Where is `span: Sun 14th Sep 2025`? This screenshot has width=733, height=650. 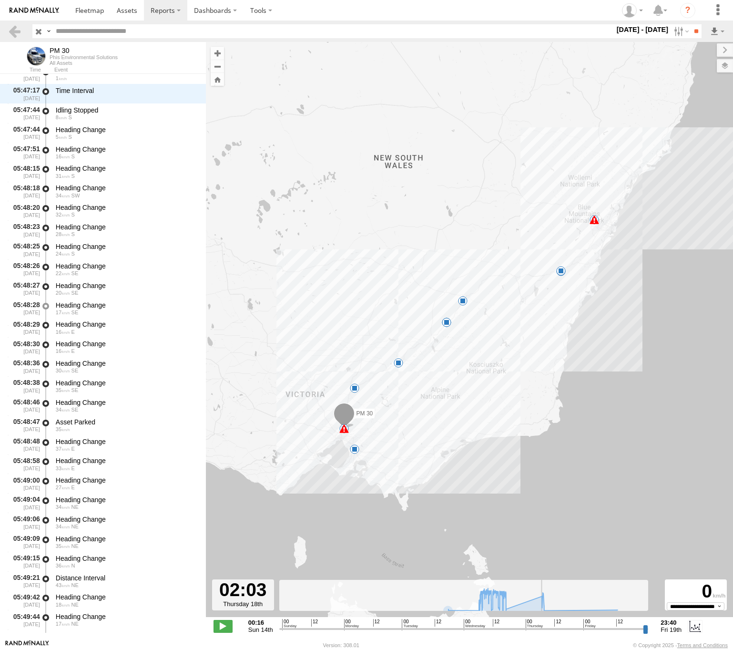 span: Sun 14th Sep 2025 is located at coordinates (261, 629).